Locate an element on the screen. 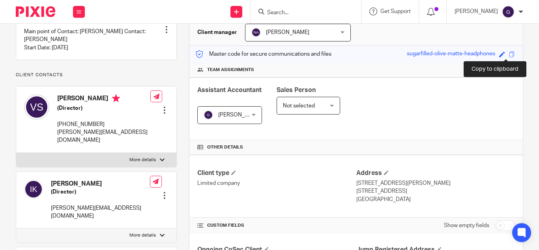 This screenshot has height=250, width=539. span: Team assignments is located at coordinates (230, 70).